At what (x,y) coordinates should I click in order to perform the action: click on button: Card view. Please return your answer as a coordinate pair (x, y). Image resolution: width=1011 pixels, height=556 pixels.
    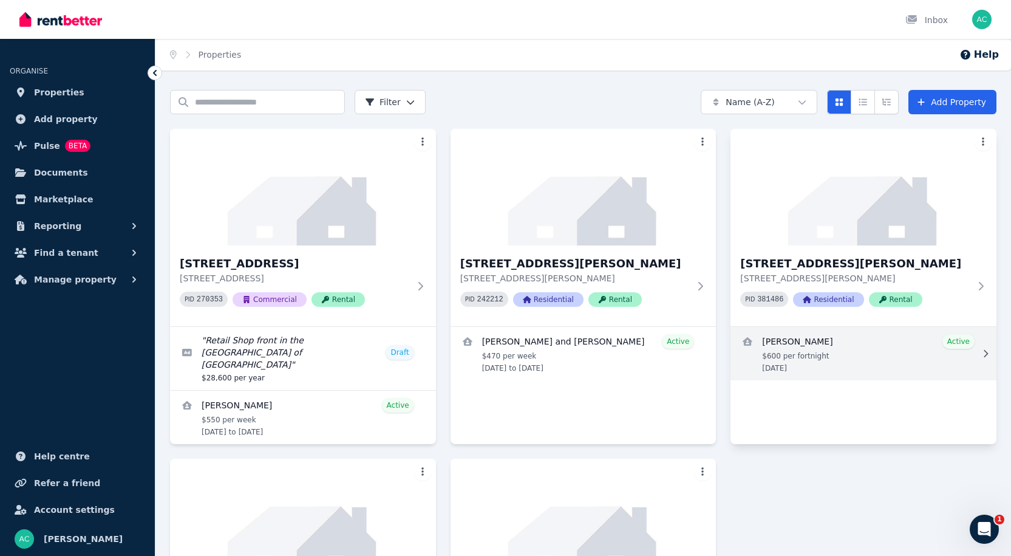
    Looking at the image, I should click on (839, 102).